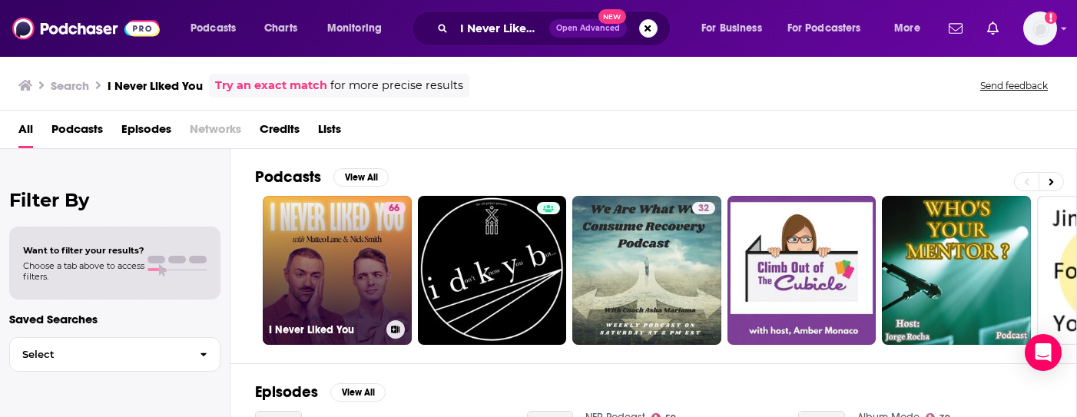 This screenshot has height=417, width=1077. I want to click on h2: Podcasts, so click(288, 177).